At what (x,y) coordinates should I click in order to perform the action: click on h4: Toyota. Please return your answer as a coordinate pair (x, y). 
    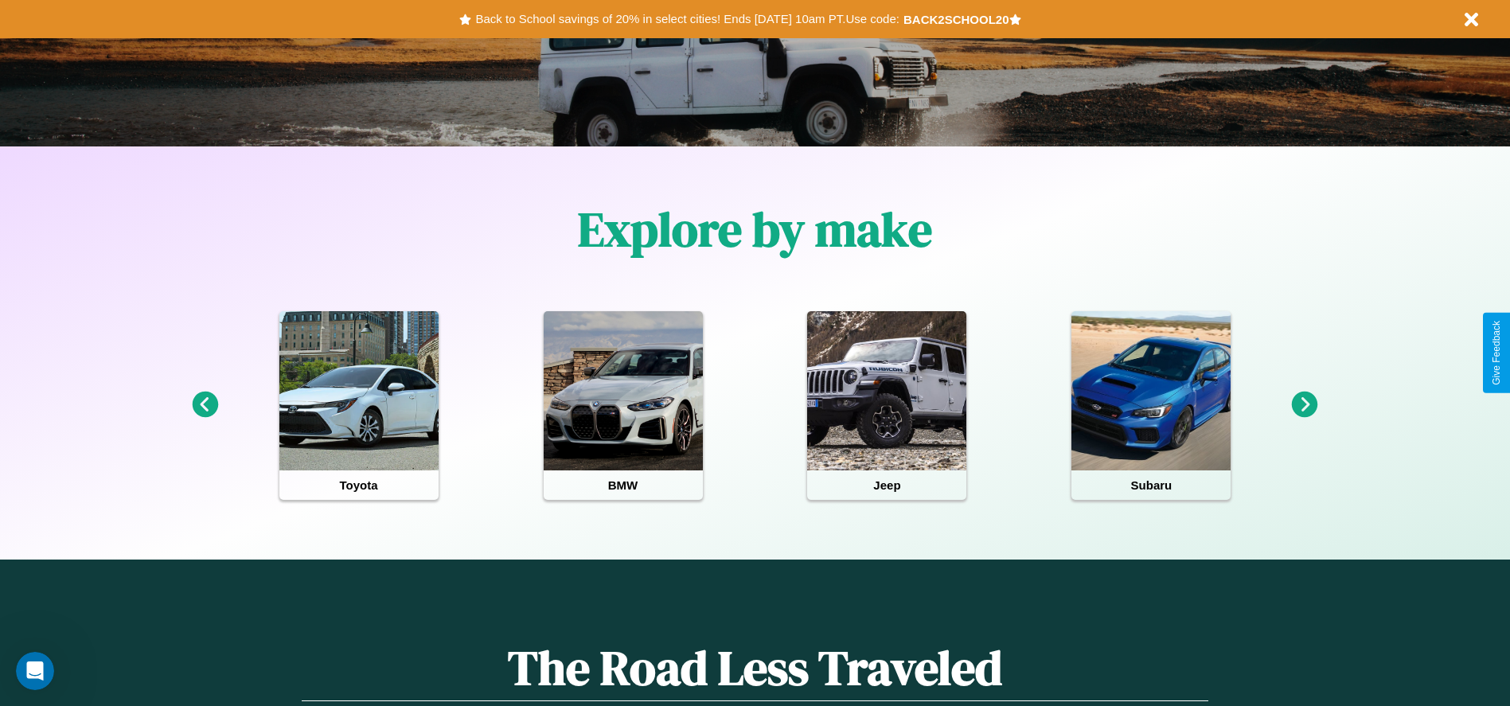
    Looking at the image, I should click on (359, 485).